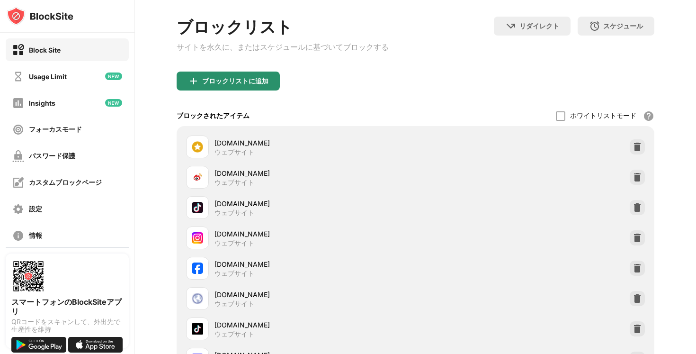 Image resolution: width=696 pixels, height=354 pixels. Describe the element at coordinates (36, 209) in the screenshot. I see `div: 設定` at that location.